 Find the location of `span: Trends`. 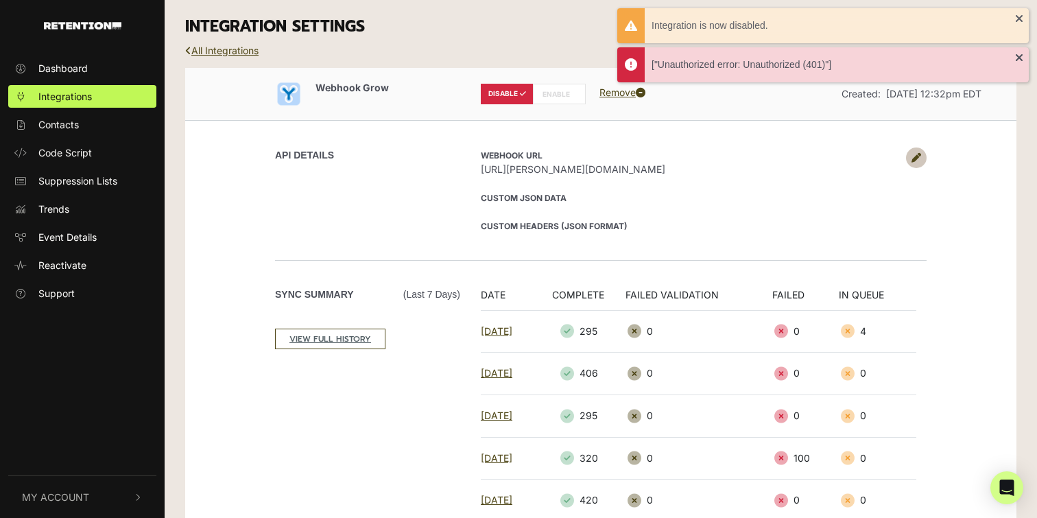

span: Trends is located at coordinates (54, 209).